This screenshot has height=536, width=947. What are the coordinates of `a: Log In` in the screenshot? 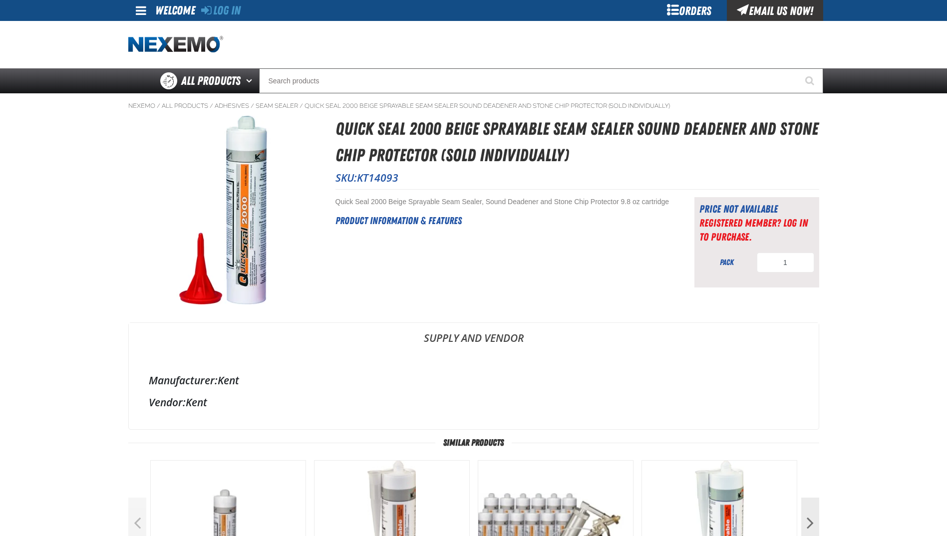 It's located at (221, 10).